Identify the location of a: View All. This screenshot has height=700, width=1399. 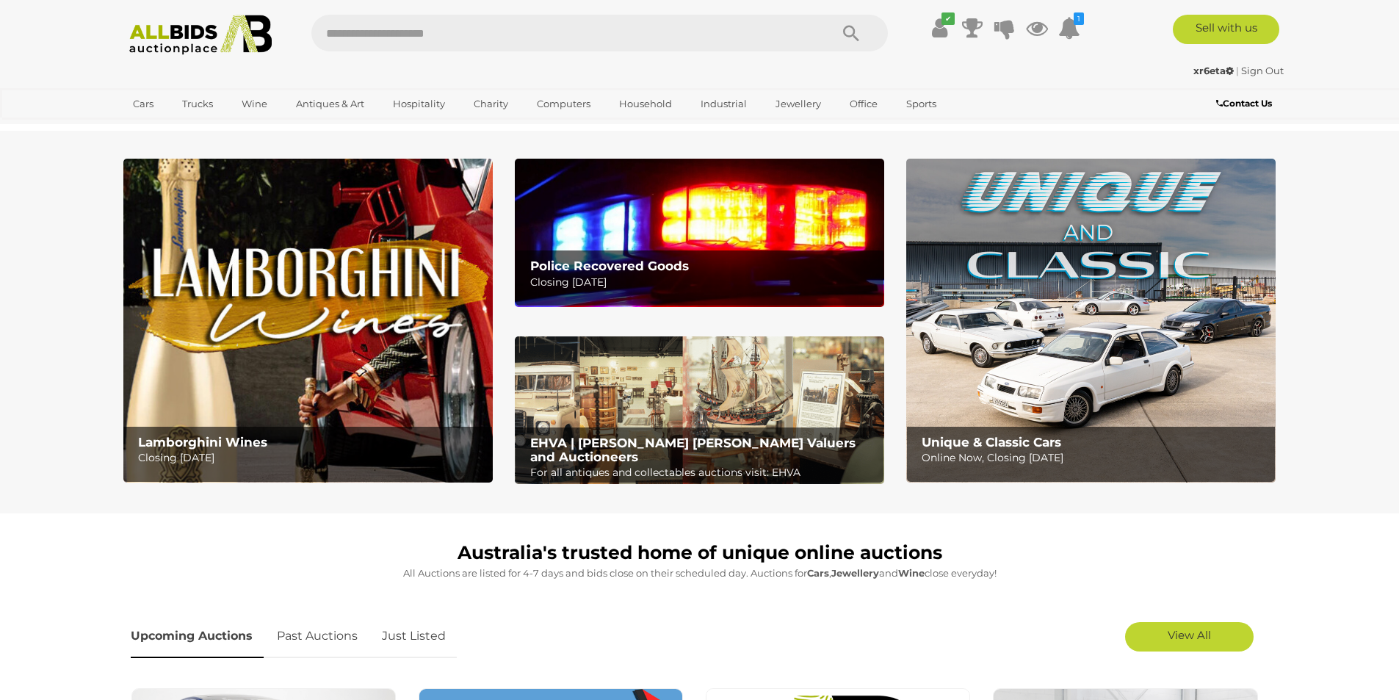
(1189, 637).